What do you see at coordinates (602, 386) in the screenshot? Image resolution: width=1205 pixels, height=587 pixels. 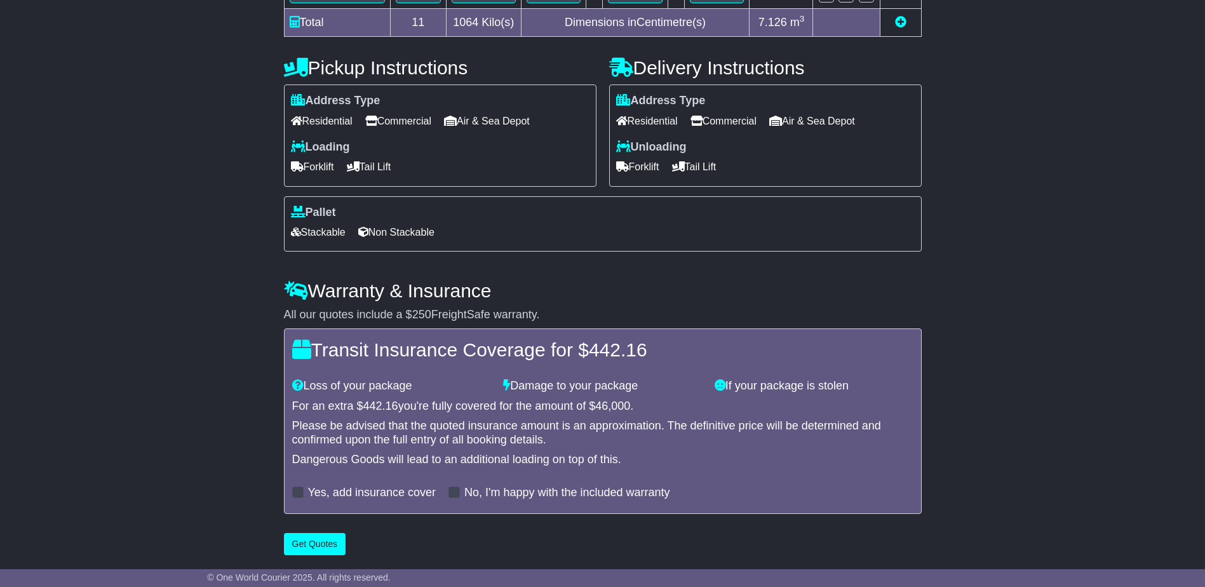 I see `div: Damage to your package` at bounding box center [602, 386].